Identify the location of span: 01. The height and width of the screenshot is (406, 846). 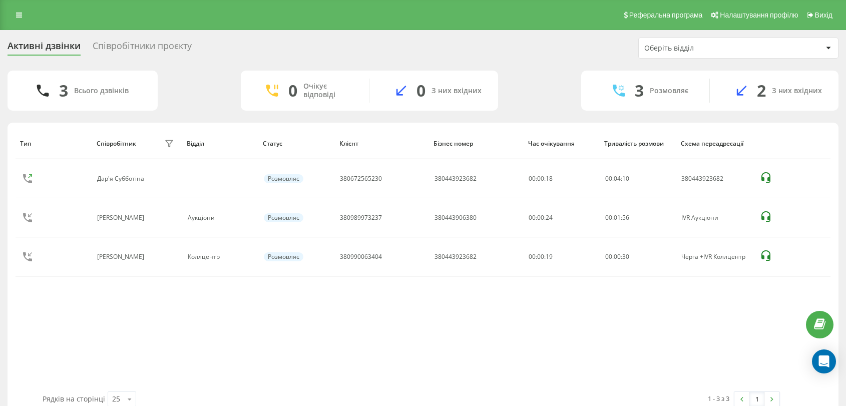
(617, 217).